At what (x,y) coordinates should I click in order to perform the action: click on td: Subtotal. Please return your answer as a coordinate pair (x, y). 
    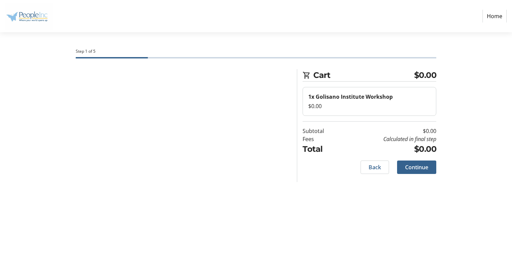
    Looking at the image, I should click on (322, 131).